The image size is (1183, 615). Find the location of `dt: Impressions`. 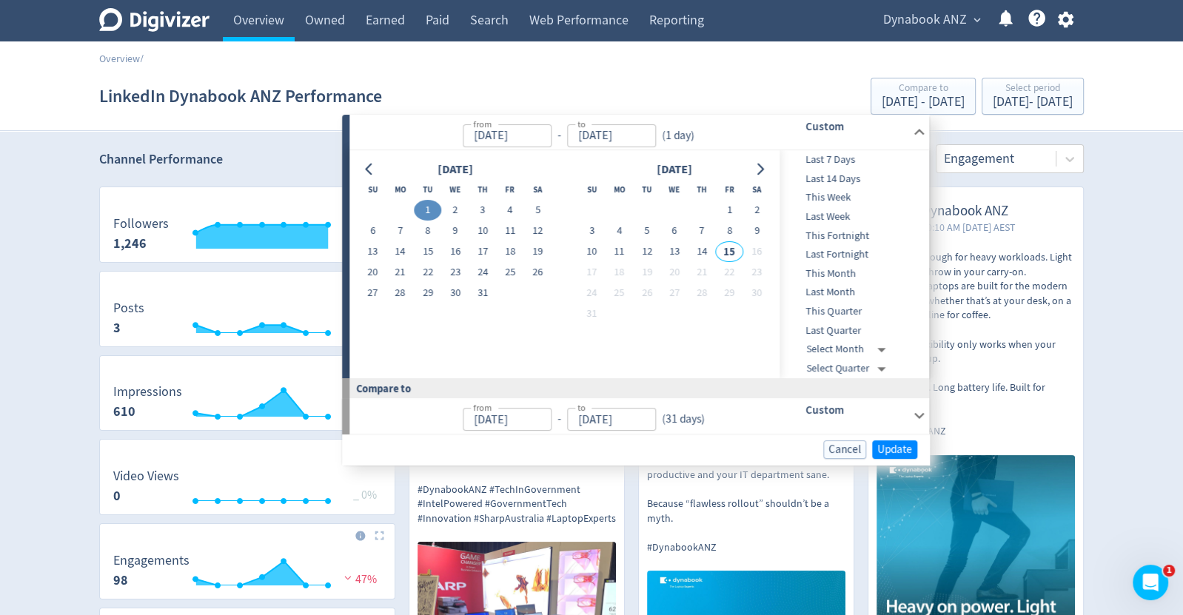

dt: Impressions is located at coordinates (147, 391).